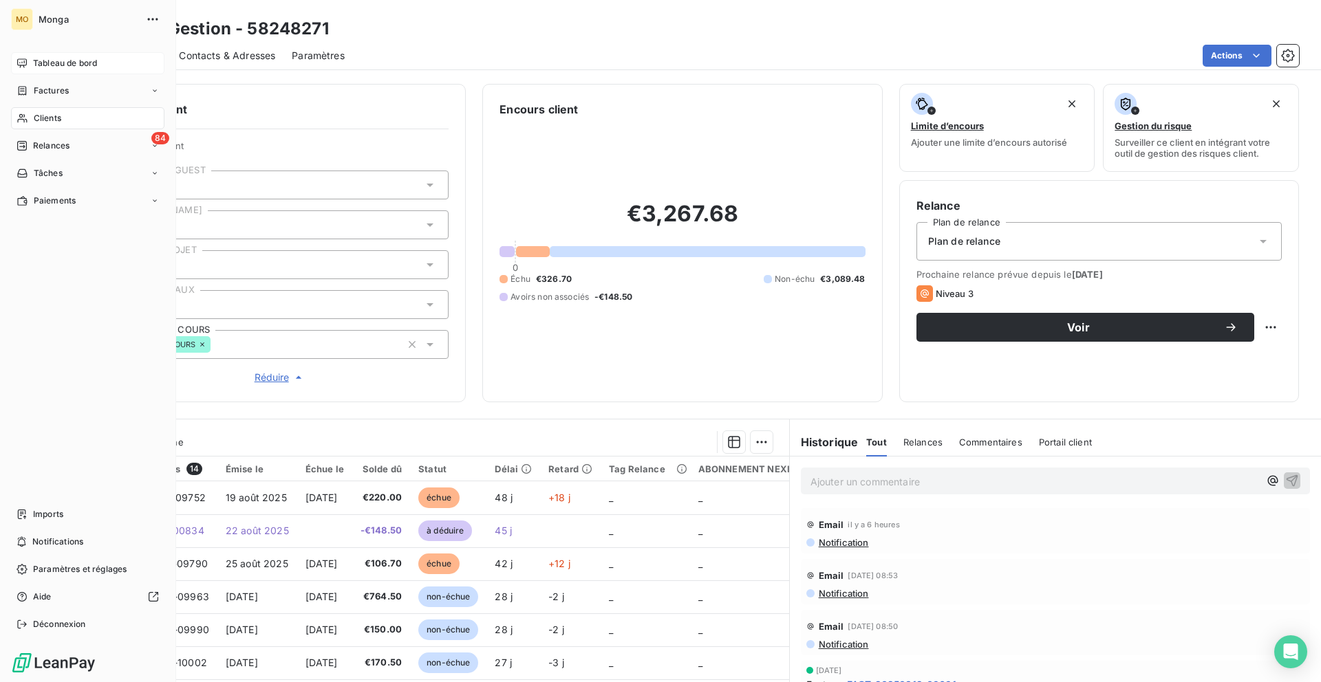 This screenshot has width=1321, height=682. What do you see at coordinates (876, 442) in the screenshot?
I see `span: Tout` at bounding box center [876, 442].